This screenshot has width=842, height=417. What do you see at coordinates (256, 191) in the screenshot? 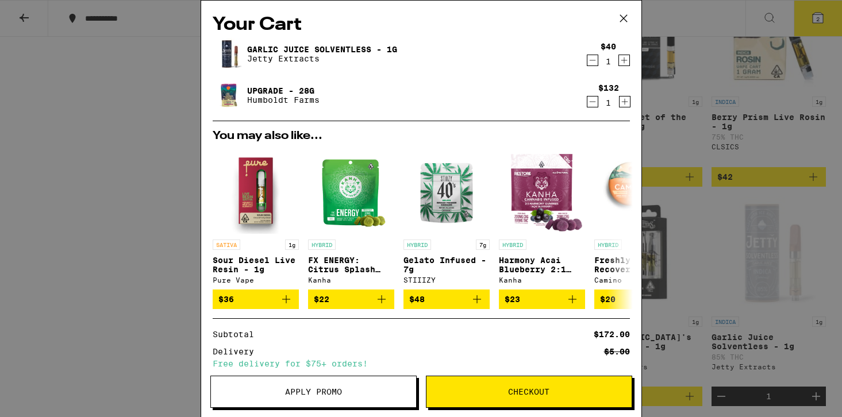
I see `img: Pure Vape - Sour Diesel Live Resin - 1g` at bounding box center [256, 191].